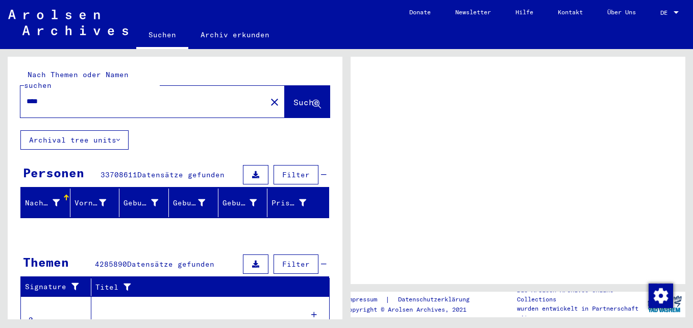 The width and height of the screenshot is (693, 328). What do you see at coordinates (162, 36) in the screenshot?
I see `a: Suchen` at bounding box center [162, 36].